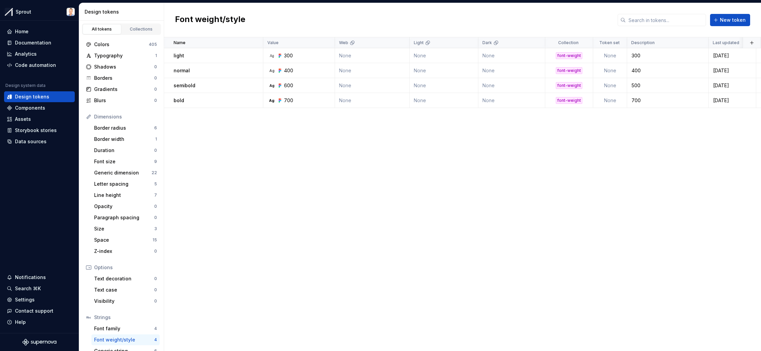 Image resolution: width=761 pixels, height=351 pixels. Describe the element at coordinates (288, 86) in the screenshot. I see `div: 600` at that location.